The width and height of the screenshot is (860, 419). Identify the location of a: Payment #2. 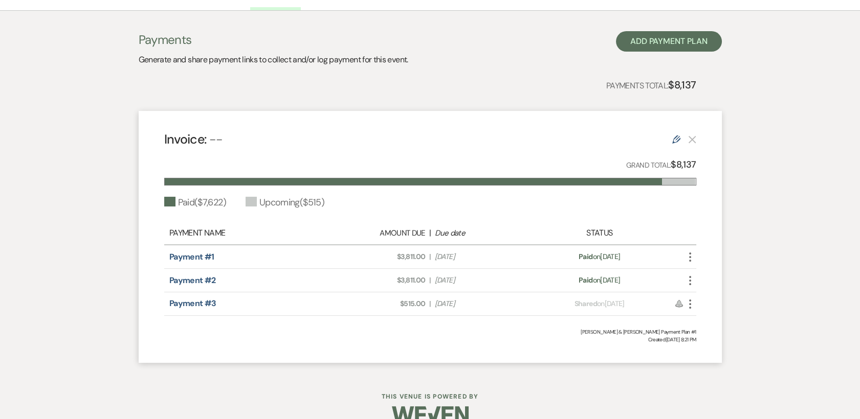
(192, 280).